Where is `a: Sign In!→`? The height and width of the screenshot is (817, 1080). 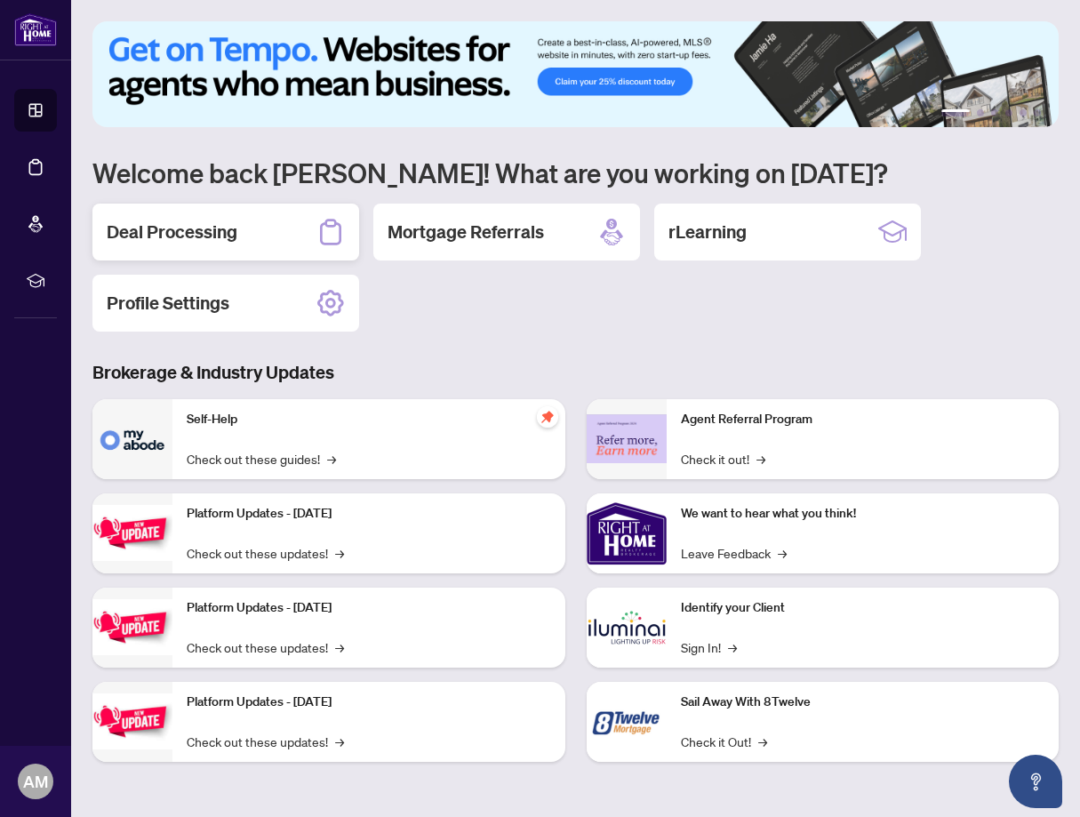
a: Sign In!→ is located at coordinates (708, 647).